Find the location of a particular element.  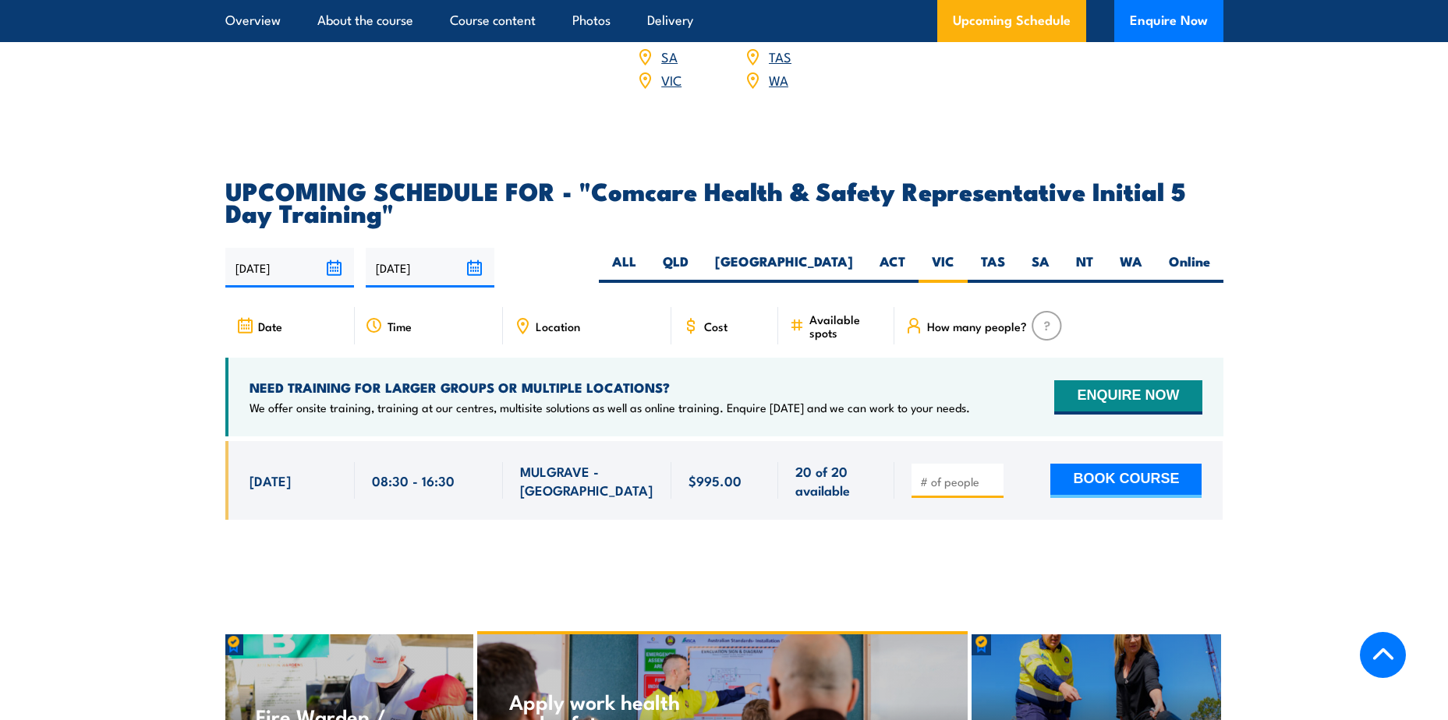

span: $995.00 is located at coordinates (715, 480).